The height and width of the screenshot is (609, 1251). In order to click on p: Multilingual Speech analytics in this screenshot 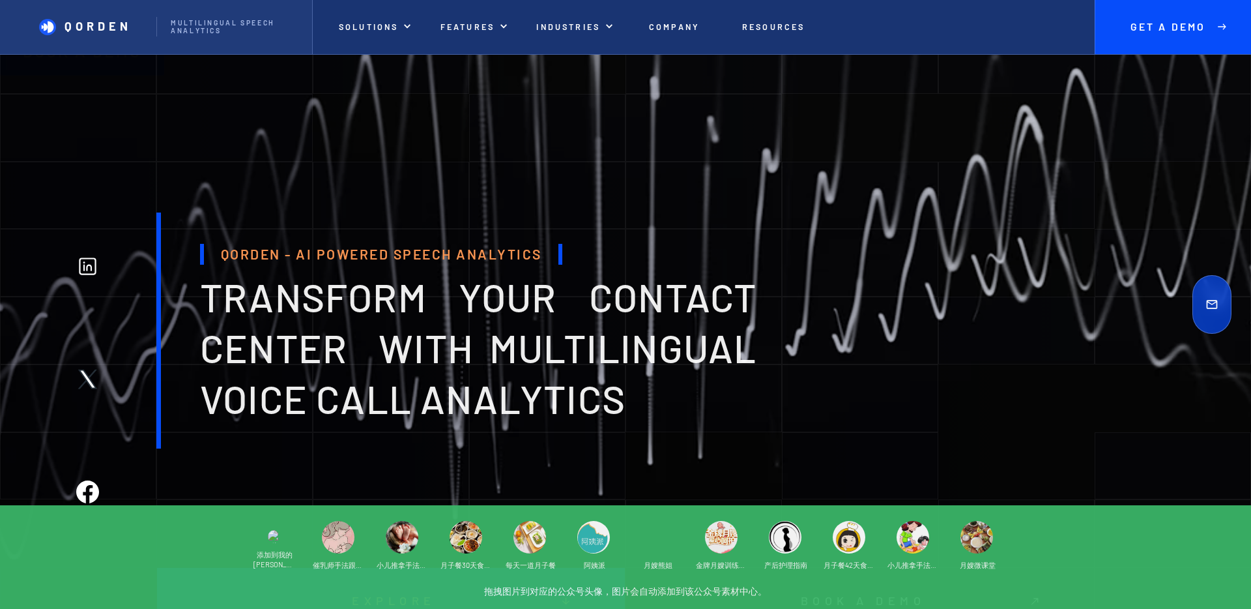, I will do `click(234, 27)`.